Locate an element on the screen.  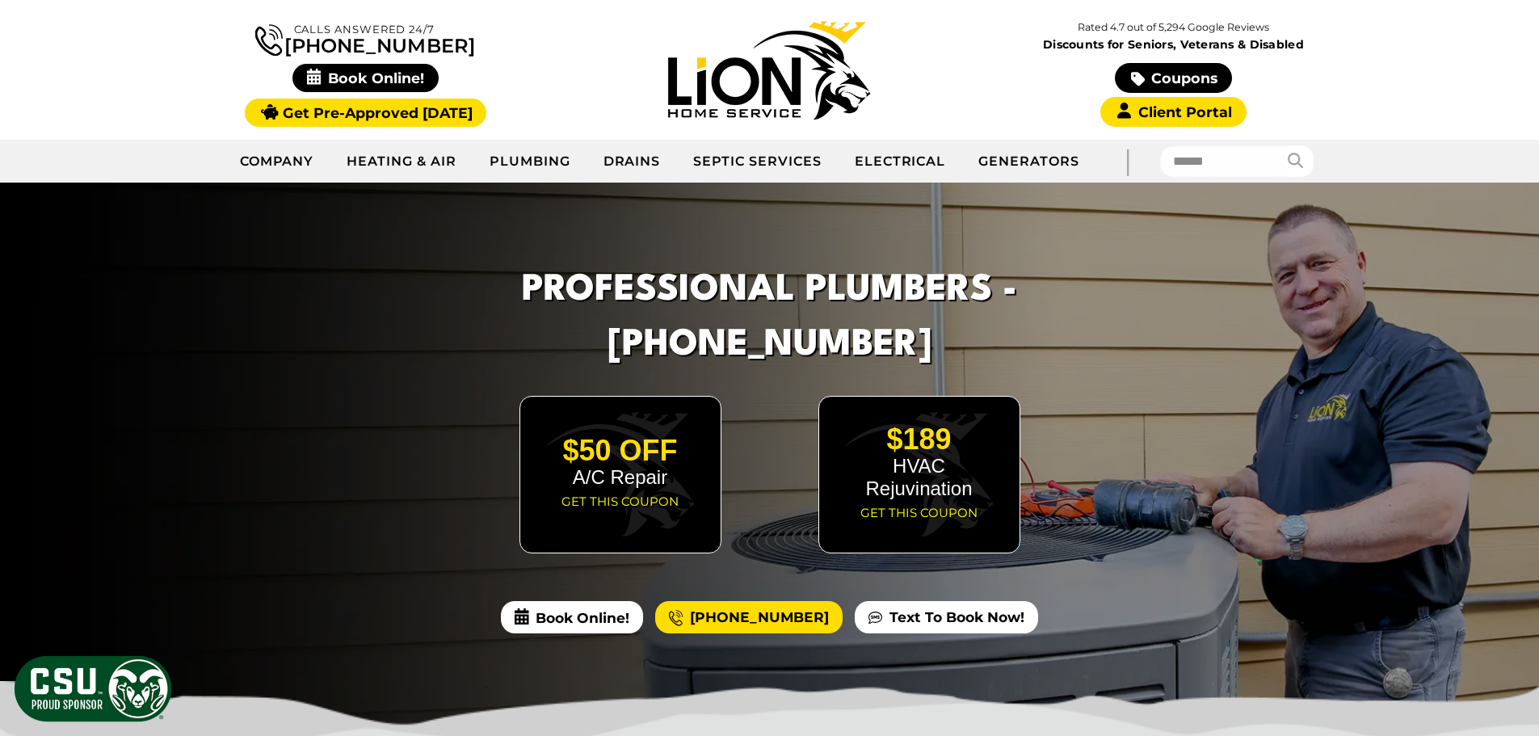
a: Company is located at coordinates (277, 162).